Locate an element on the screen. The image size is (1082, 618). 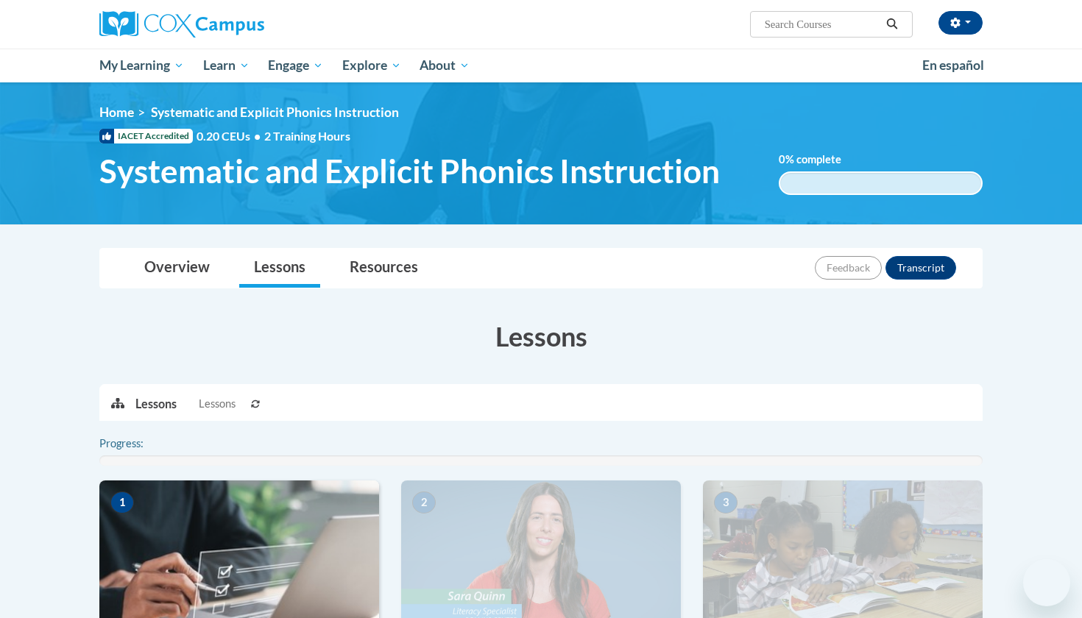
a: Cox Campus is located at coordinates (239, 24).